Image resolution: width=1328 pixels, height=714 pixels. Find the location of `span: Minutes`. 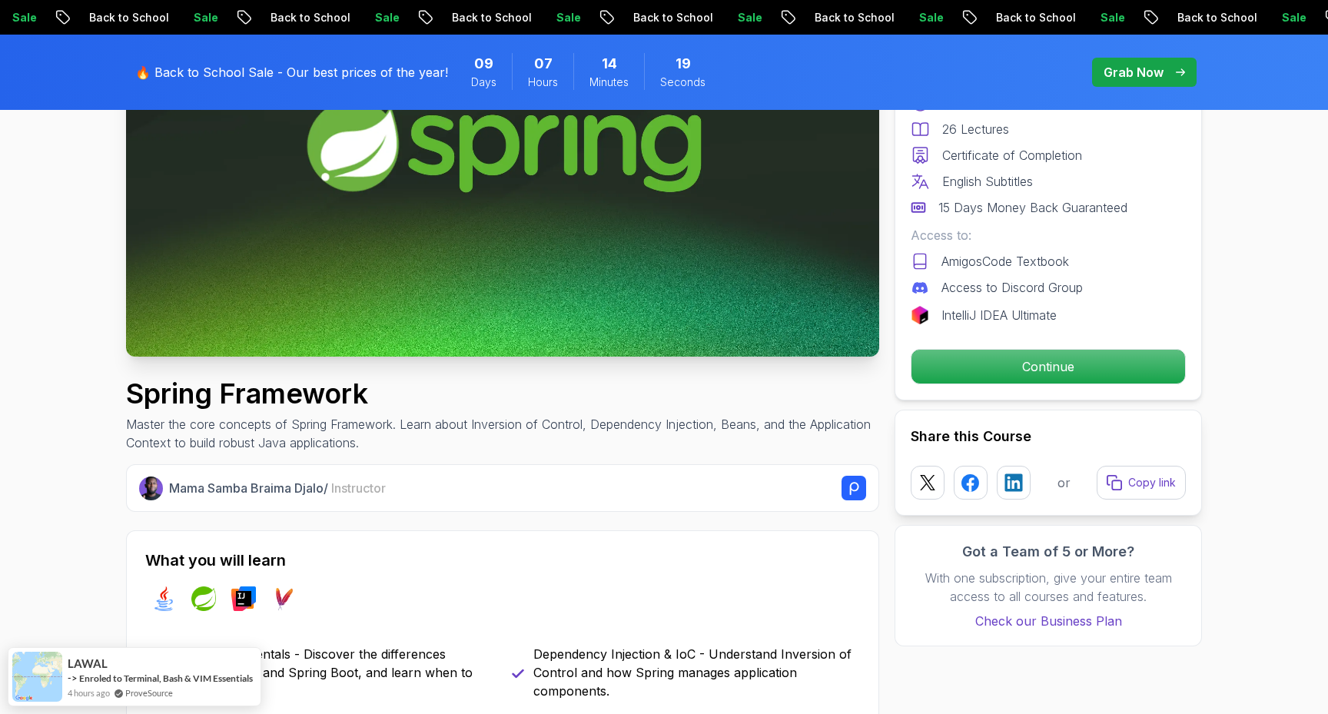

span: Minutes is located at coordinates (609, 82).